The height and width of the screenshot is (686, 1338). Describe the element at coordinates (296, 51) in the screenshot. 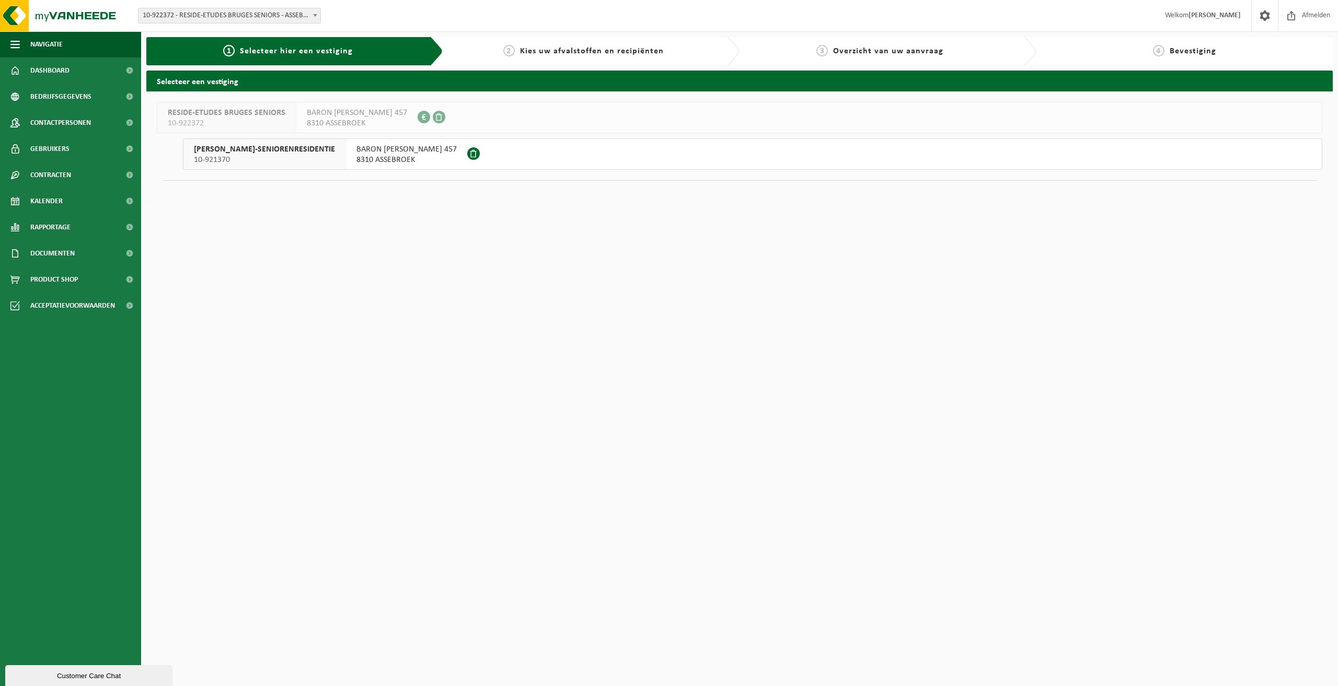

I see `span: Selecteer hier een vestiging` at that location.